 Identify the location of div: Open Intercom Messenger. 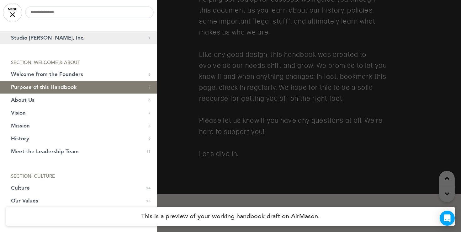
(447, 218).